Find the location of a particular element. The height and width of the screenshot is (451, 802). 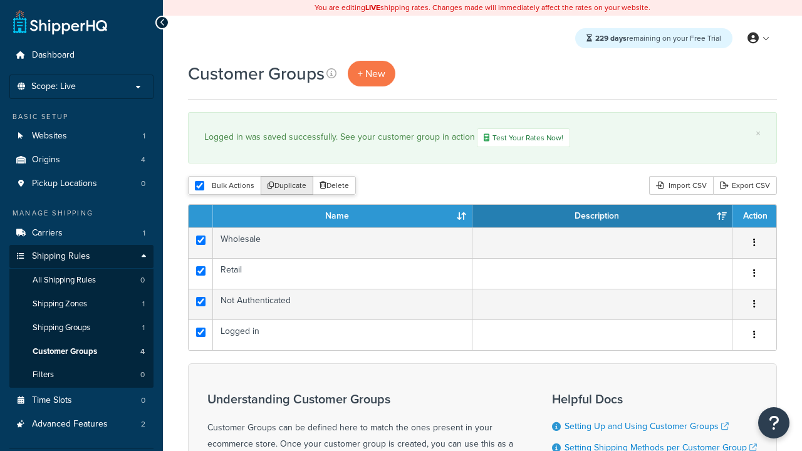

a: Websites 1 is located at coordinates (81, 136).